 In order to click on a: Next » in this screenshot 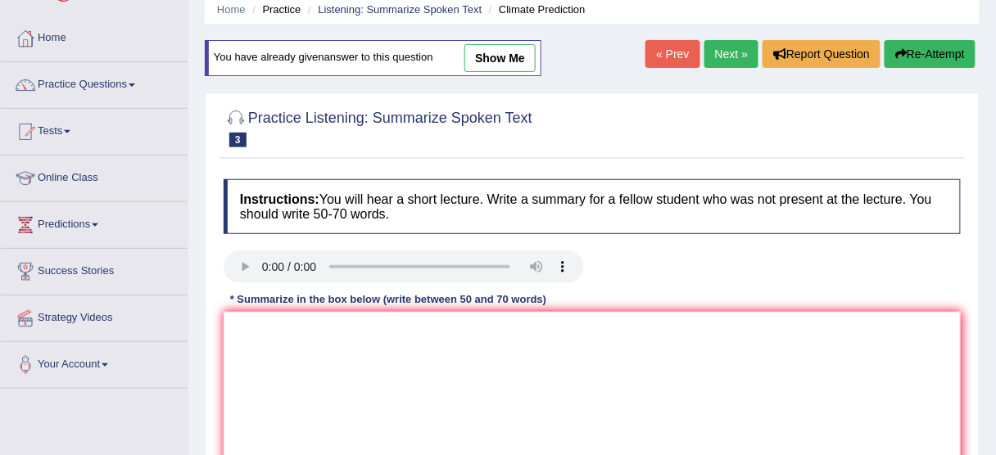, I will do `click(731, 54)`.